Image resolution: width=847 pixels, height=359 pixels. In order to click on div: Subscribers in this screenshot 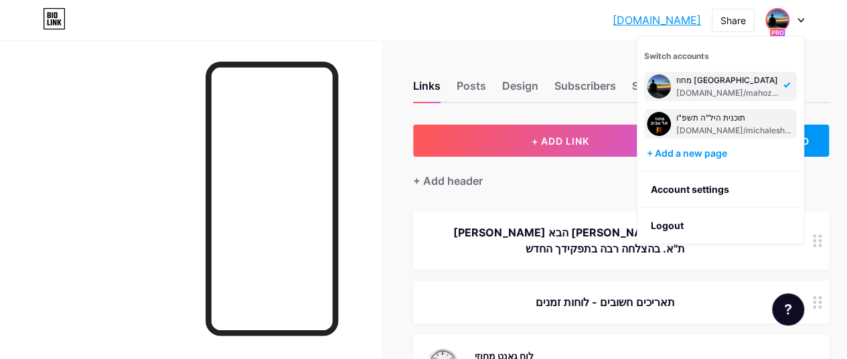, I will do `click(585, 90)`.